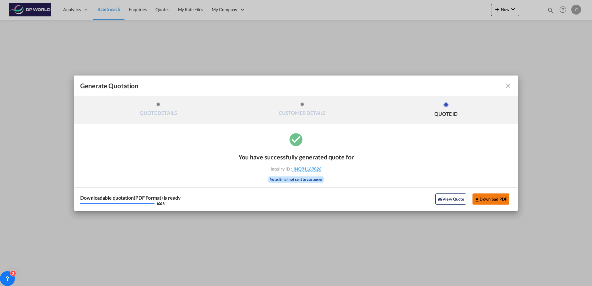 This screenshot has width=592, height=286. What do you see at coordinates (296, 143) in the screenshot?
I see `md-dialog: Generate QuotationQUOTE ...` at bounding box center [296, 143].